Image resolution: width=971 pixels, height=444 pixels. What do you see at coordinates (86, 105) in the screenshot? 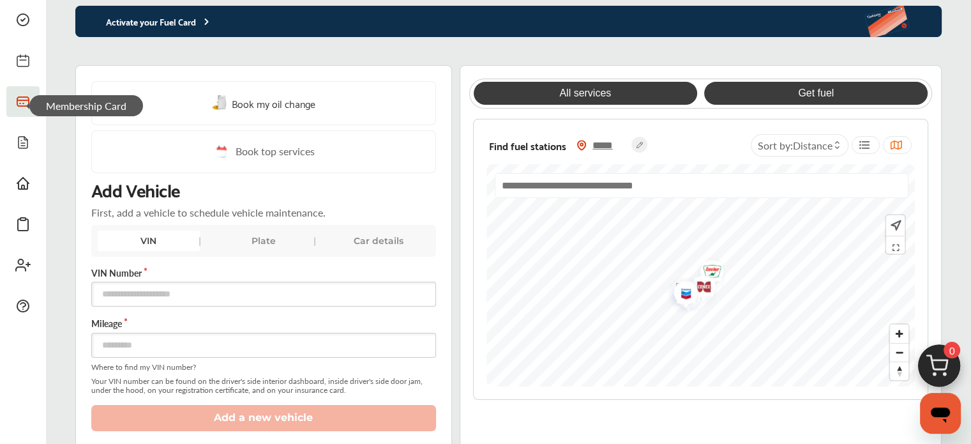
I see `span: Membership Card` at bounding box center [86, 105].